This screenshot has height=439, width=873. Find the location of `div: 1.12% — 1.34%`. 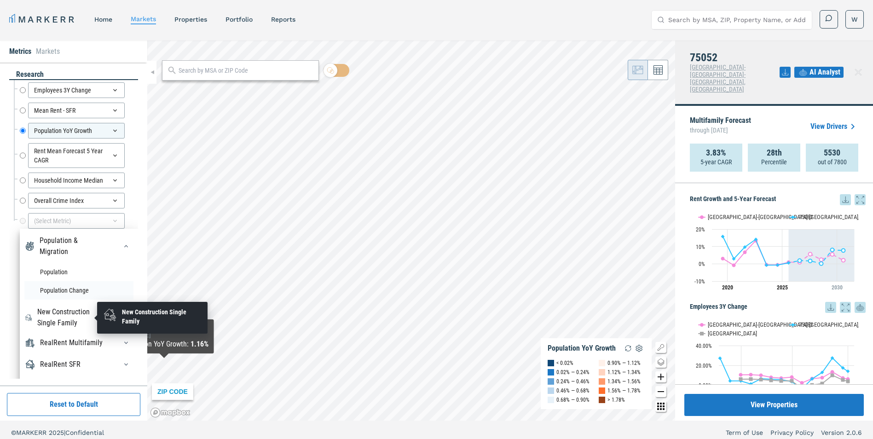

div: 1.12% — 1.34% is located at coordinates (624, 372).